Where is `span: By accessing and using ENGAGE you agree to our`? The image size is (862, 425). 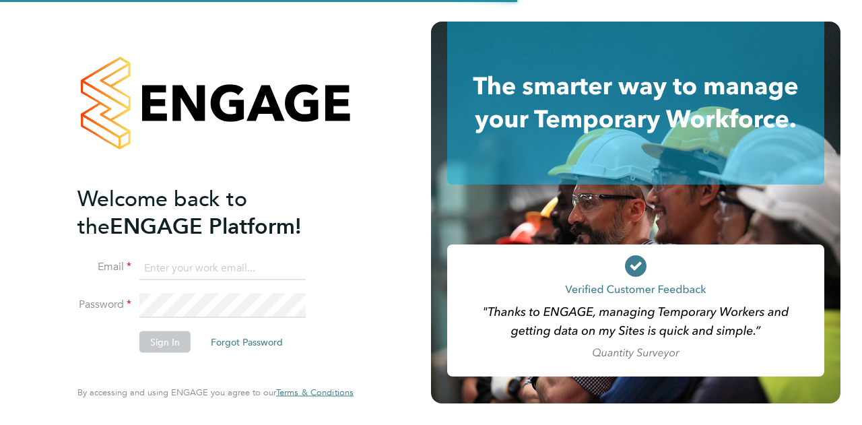
span: By accessing and using ENGAGE you agree to our is located at coordinates (216, 392).